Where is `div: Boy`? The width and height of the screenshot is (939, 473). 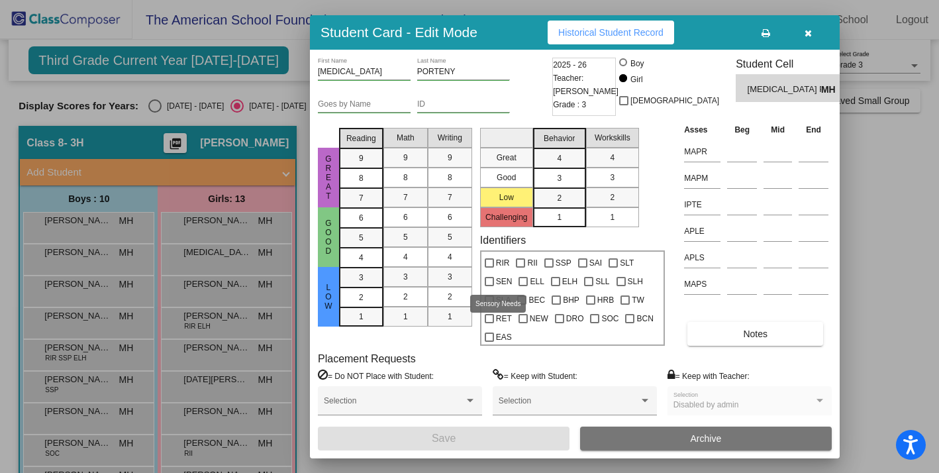
div: Boy is located at coordinates (637, 64).